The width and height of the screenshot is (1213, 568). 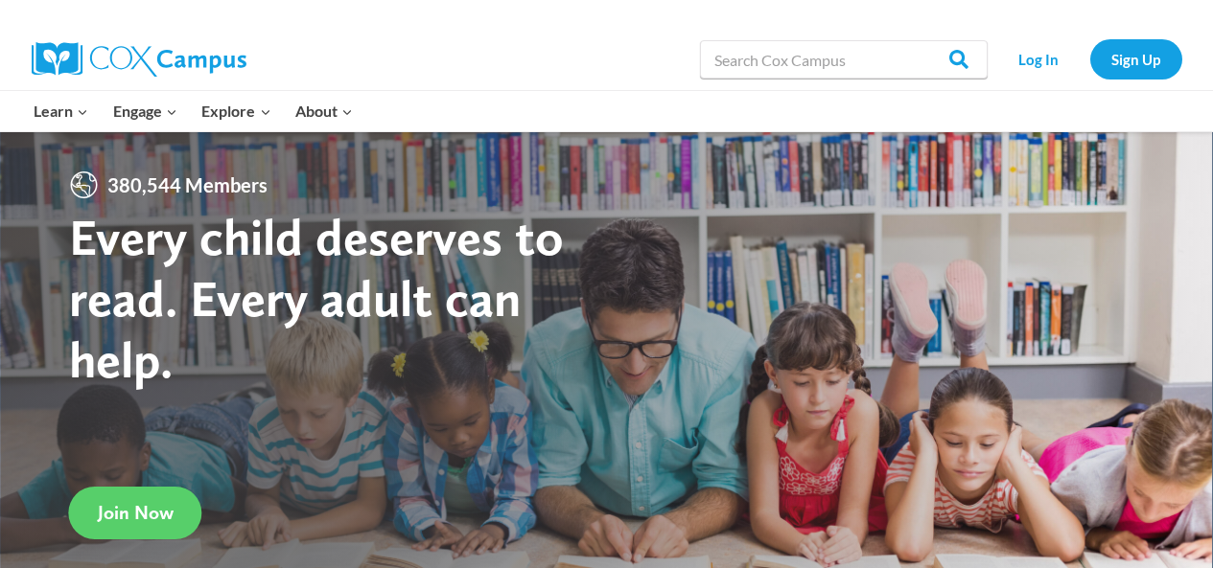 I want to click on input: Search Cox Campus, so click(x=844, y=59).